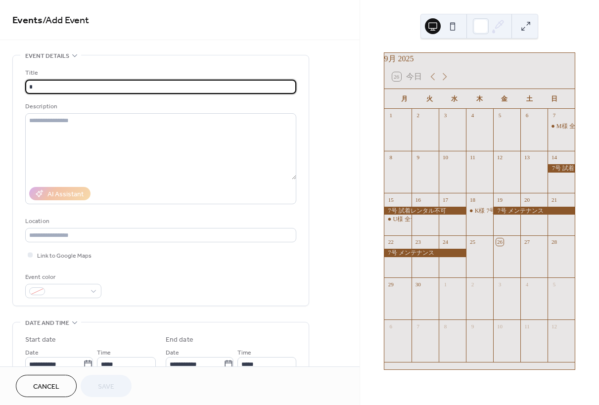 The image size is (599, 405). I want to click on div: 26, so click(499, 242).